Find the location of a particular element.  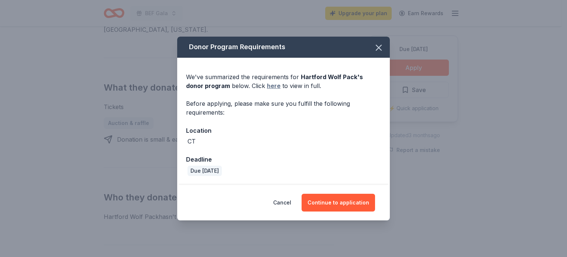

button: Cancel is located at coordinates (282, 202).